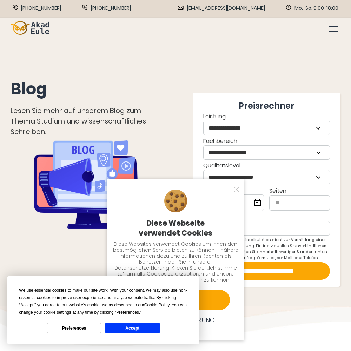 The width and height of the screenshot is (351, 351). What do you see at coordinates (180, 8) in the screenshot?
I see `img: Email` at bounding box center [180, 8].